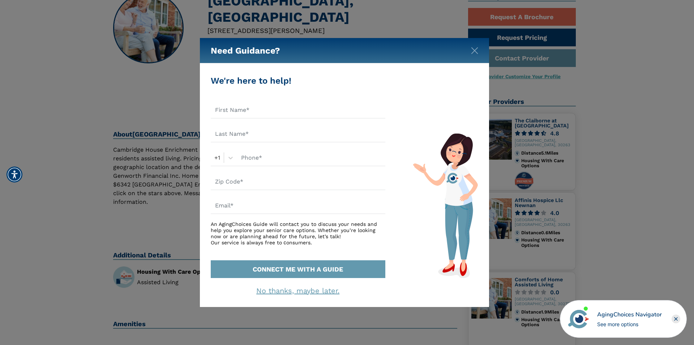 The height and width of the screenshot is (345, 694). I want to click on div: See more options, so click(629, 324).